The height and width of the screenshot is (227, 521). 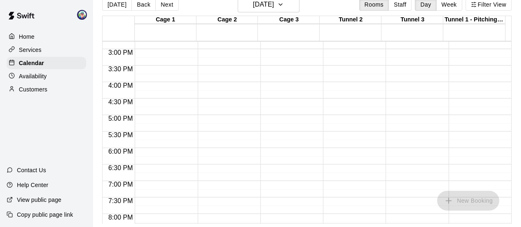 What do you see at coordinates (46, 63) in the screenshot?
I see `a: Calendar` at bounding box center [46, 63].